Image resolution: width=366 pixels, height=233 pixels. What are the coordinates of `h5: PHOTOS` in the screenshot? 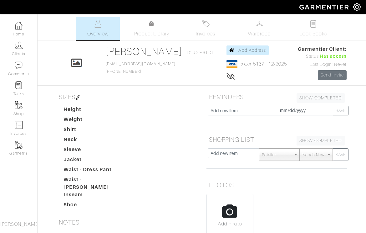 It's located at (277, 185).